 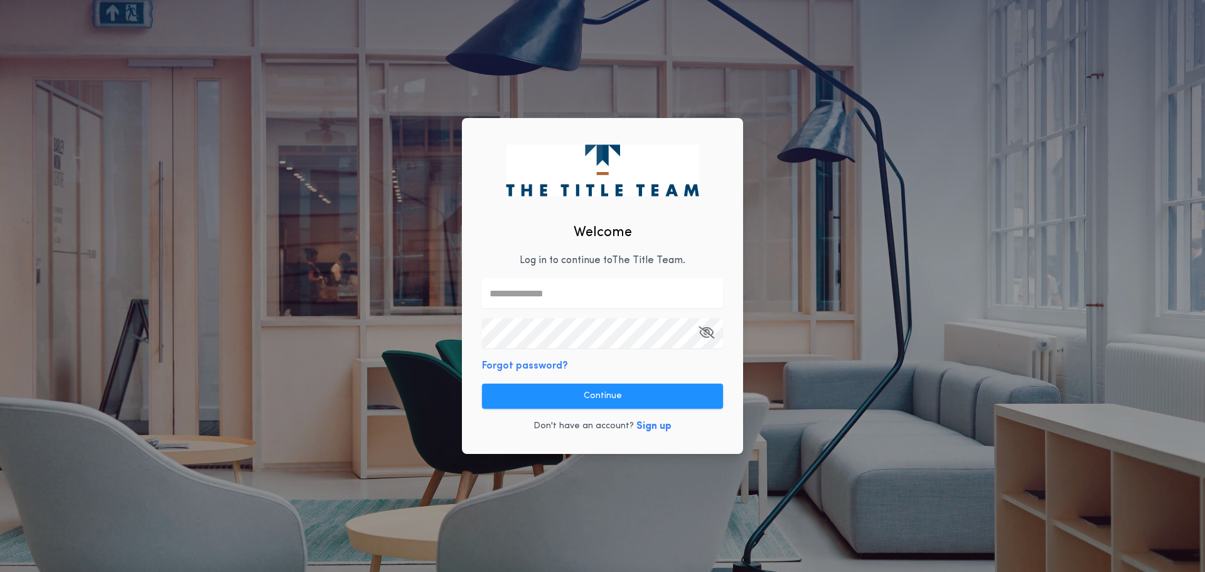 I want to click on button: Continue, so click(x=602, y=396).